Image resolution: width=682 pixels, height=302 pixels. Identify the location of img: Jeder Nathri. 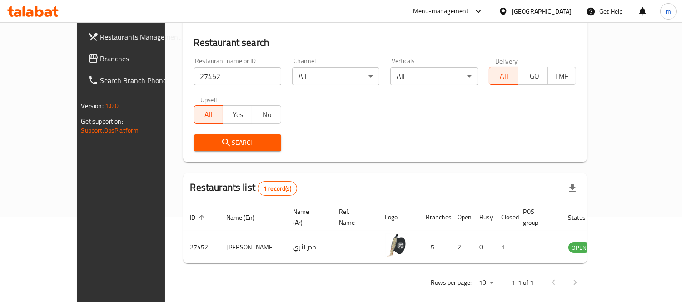
(397, 245).